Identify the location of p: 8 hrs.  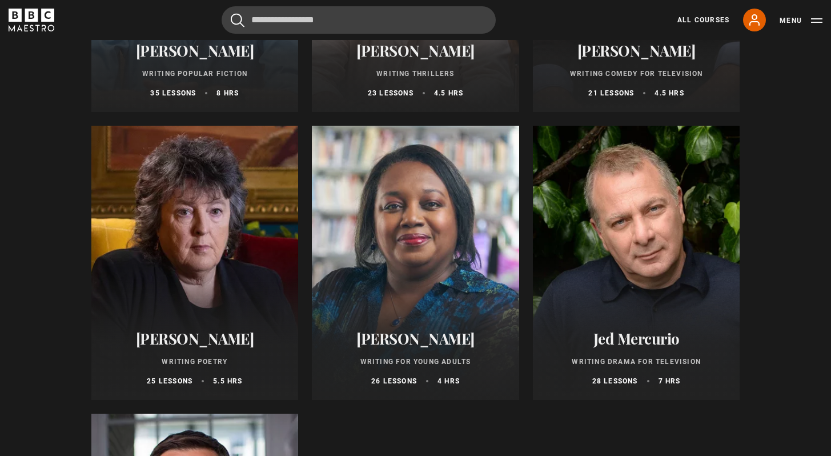
(227, 93).